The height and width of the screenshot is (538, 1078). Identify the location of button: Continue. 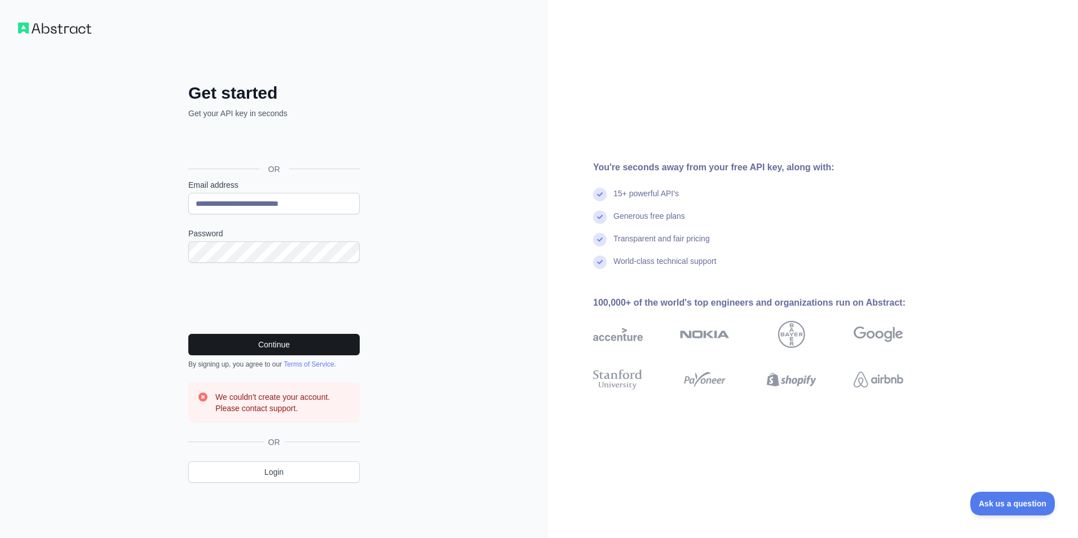
(274, 345).